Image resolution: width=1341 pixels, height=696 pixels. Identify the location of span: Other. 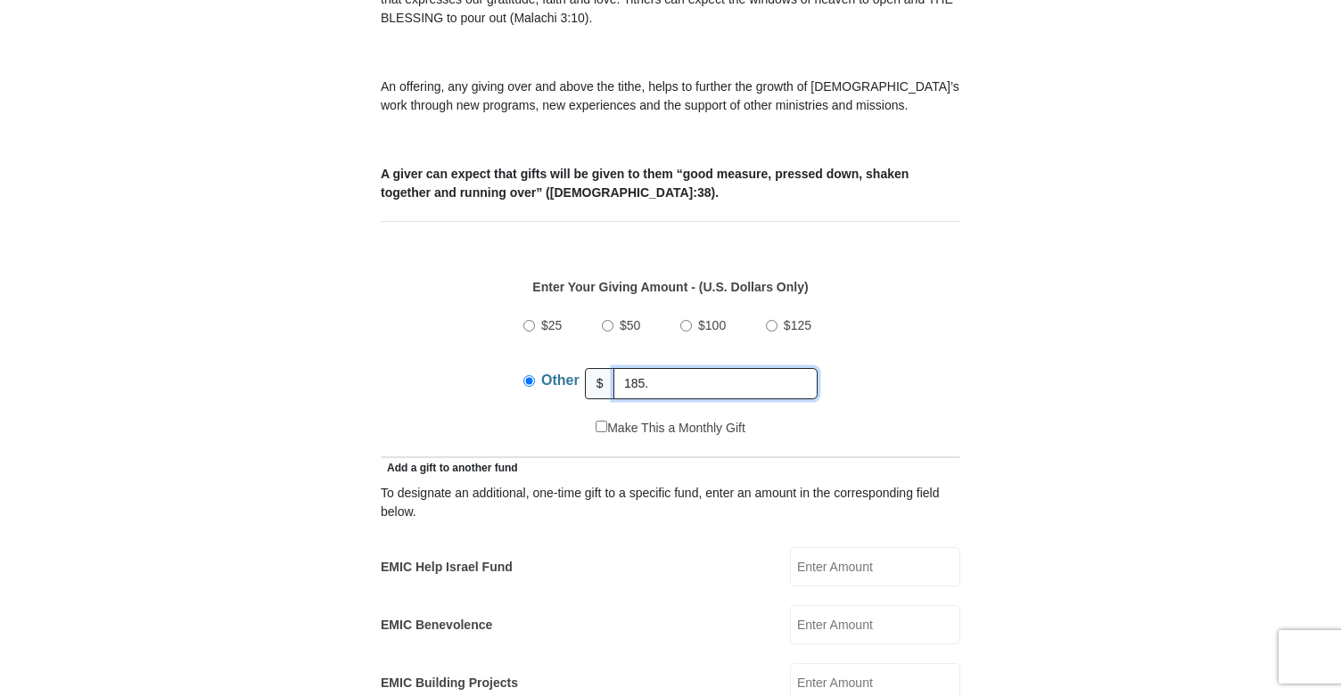
(560, 380).